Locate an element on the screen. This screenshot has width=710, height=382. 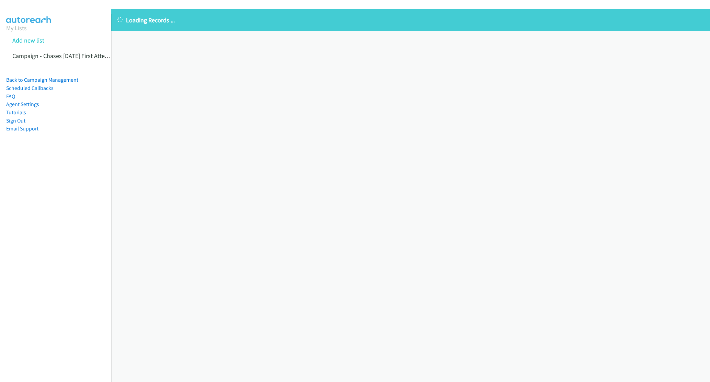
a: Back to Campaign Management is located at coordinates (42, 80).